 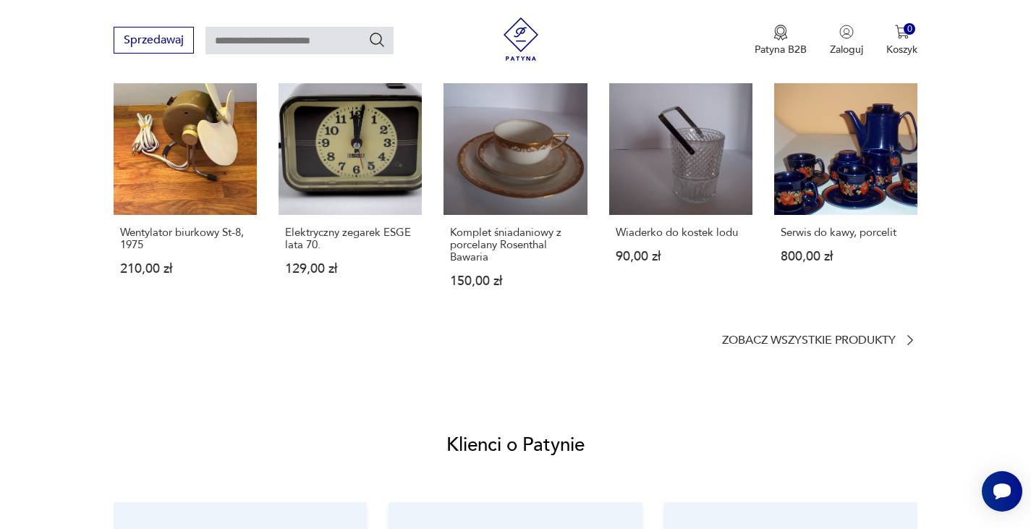 What do you see at coordinates (350, 193) in the screenshot?
I see `a: Elektryczny zegarek ESGE lata 70.Elektryczny zegarek ESGE lata 70.129,00 zł` at bounding box center [350, 193].